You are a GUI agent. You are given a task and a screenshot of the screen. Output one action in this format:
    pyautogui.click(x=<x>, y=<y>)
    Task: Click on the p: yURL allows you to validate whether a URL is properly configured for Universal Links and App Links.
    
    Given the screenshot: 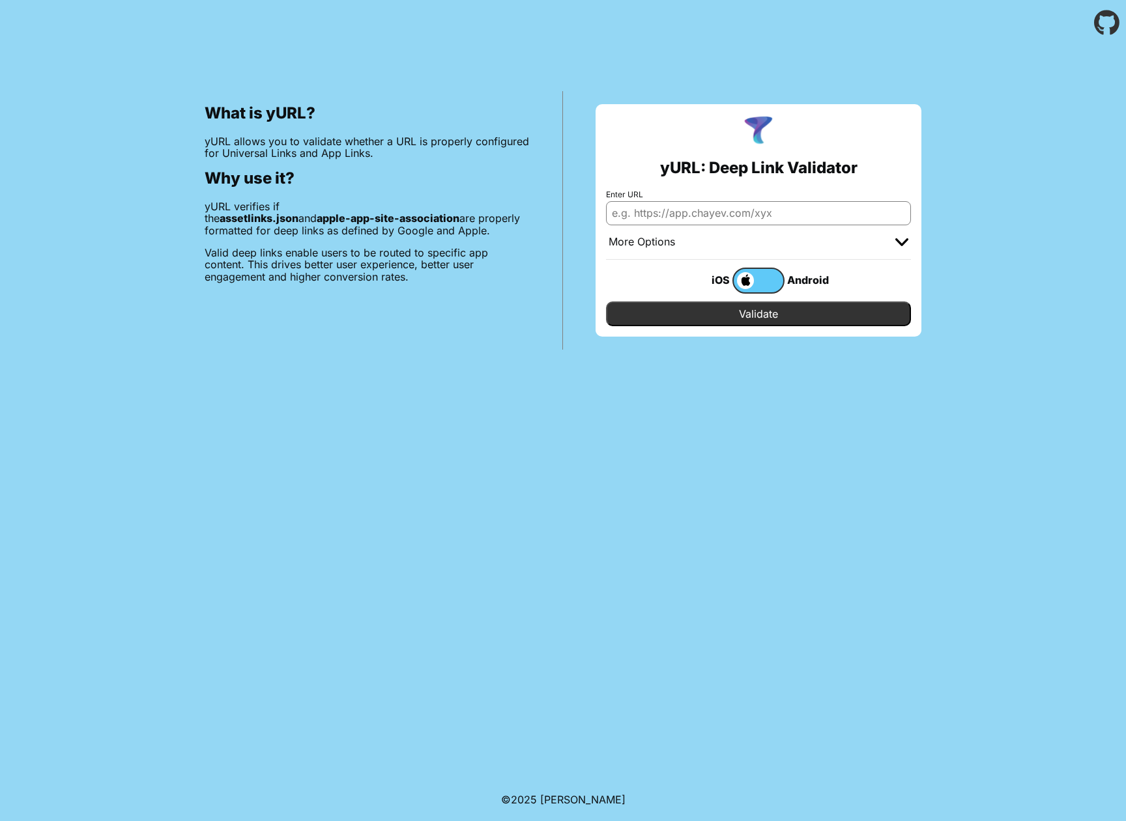 What is the action you would take?
    pyautogui.click(x=367, y=147)
    